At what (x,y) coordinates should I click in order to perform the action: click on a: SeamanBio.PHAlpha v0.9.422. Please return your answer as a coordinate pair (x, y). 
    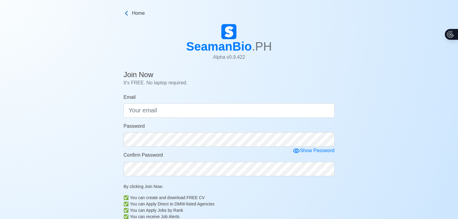
    Looking at the image, I should click on (229, 45).